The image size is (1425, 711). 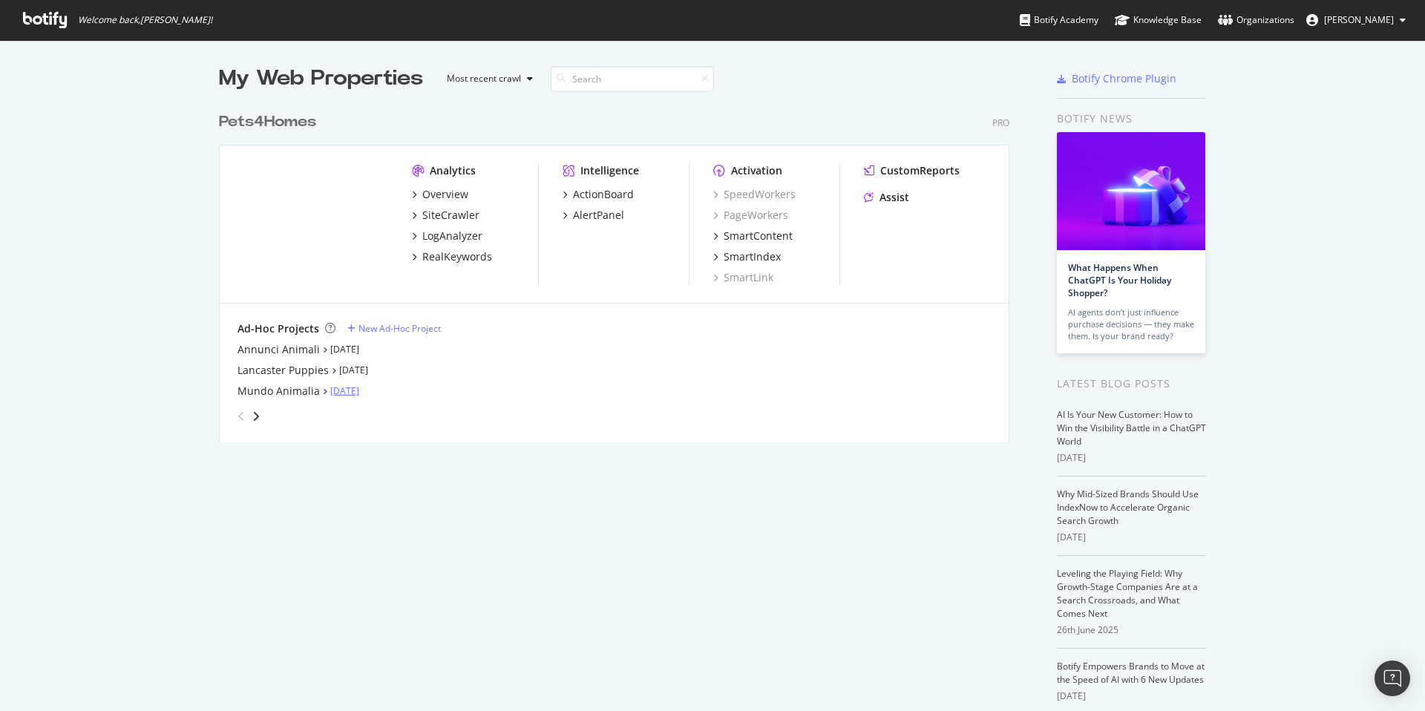 What do you see at coordinates (1130, 672) in the screenshot?
I see `a: Botify Empowers Brands to Move at the Speed of AI with 6 New Updates` at bounding box center [1130, 672].